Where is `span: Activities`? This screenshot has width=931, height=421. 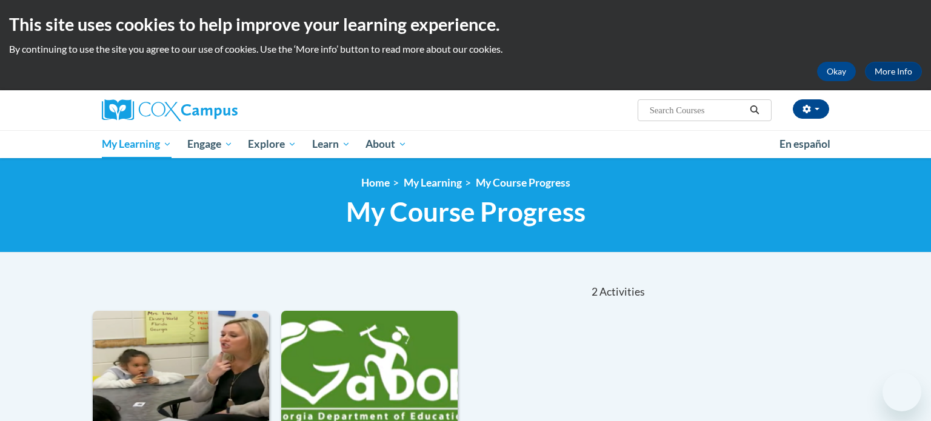 span: Activities is located at coordinates (622, 292).